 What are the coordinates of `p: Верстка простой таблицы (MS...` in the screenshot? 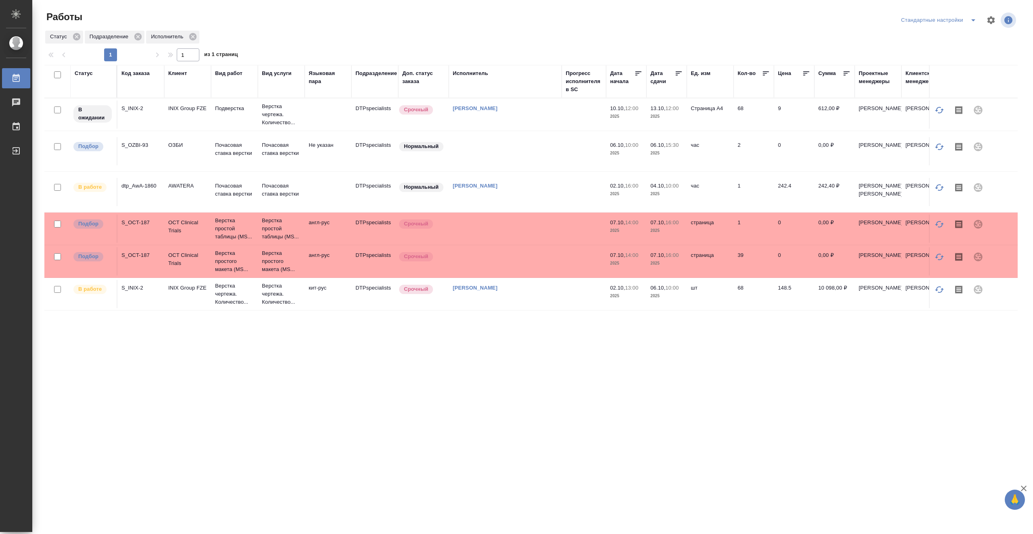 It's located at (281, 229).